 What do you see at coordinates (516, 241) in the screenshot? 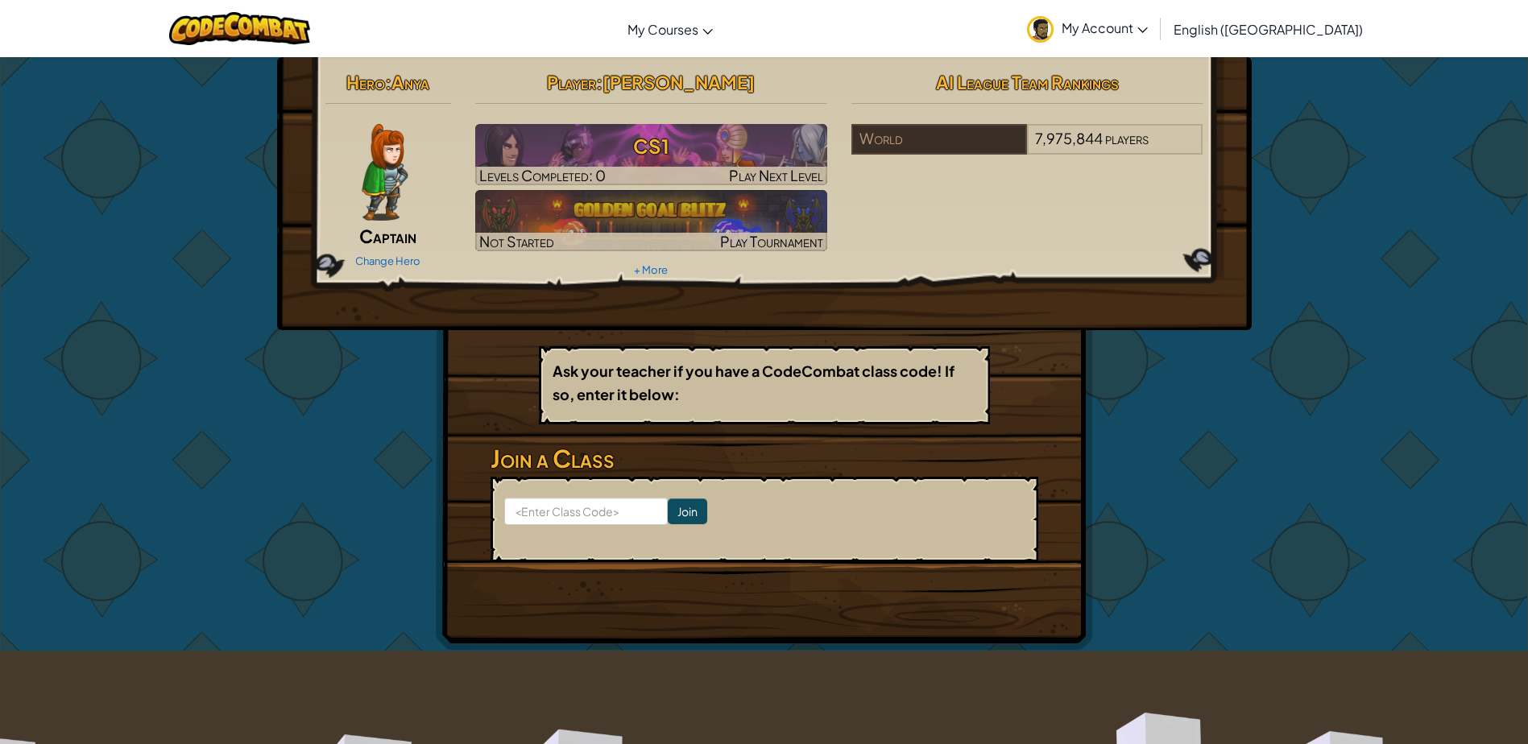
I see `span: Not Started` at bounding box center [516, 241].